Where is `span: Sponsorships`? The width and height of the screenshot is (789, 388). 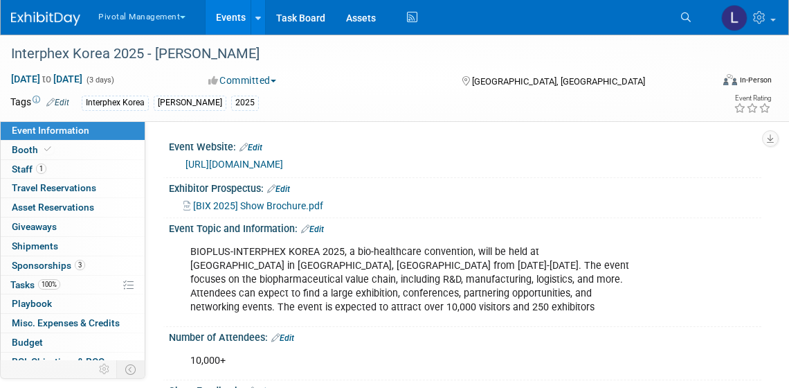
span: Sponsorships is located at coordinates (48, 265).